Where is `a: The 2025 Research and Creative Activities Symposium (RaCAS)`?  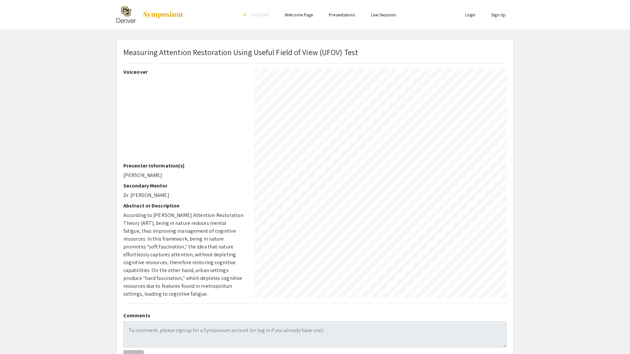 a: The 2025 Research and Creative Activities Symposium (RaCAS) is located at coordinates (150, 15).